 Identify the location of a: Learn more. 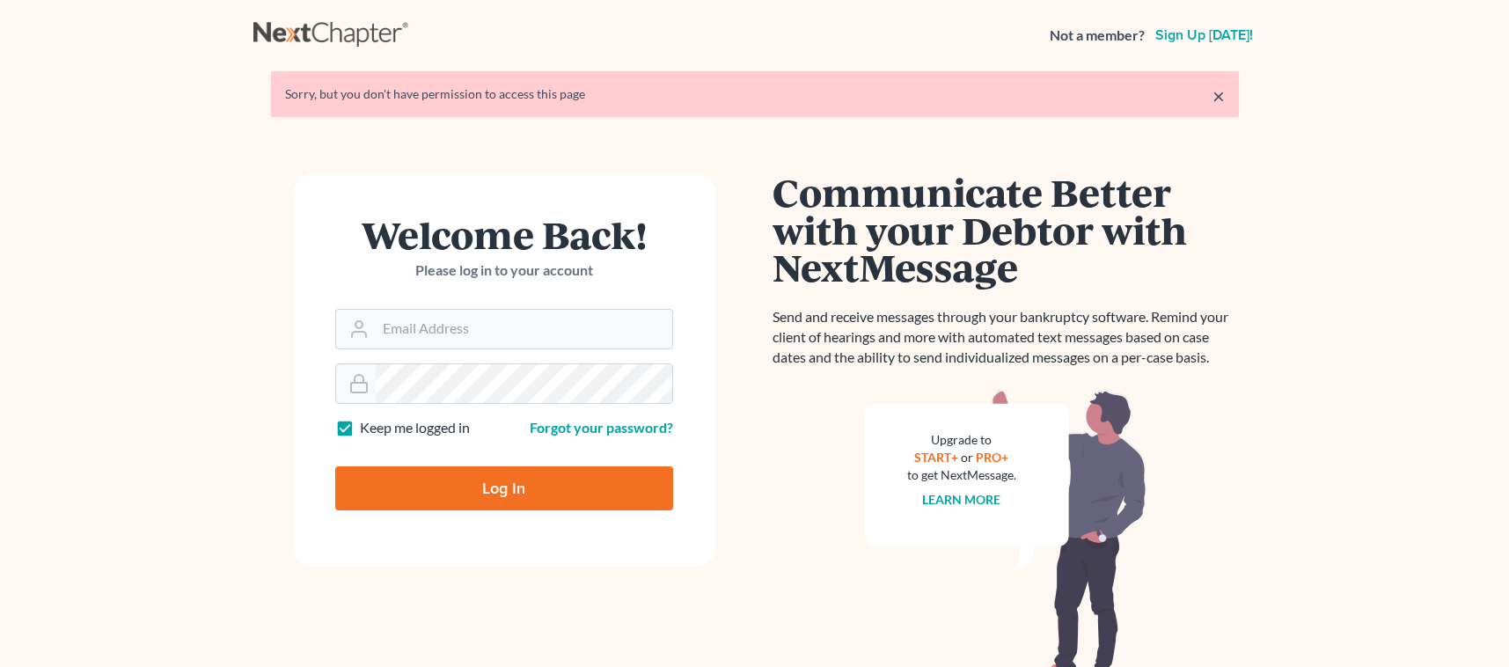
(961, 499).